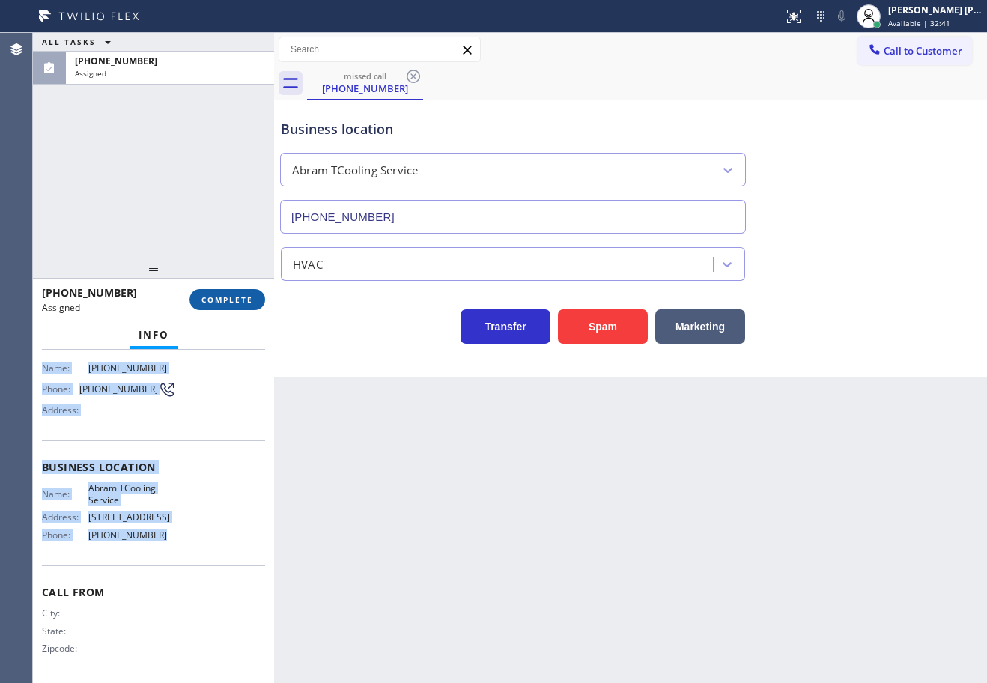 Image resolution: width=987 pixels, height=683 pixels. I want to click on button: Spam, so click(603, 327).